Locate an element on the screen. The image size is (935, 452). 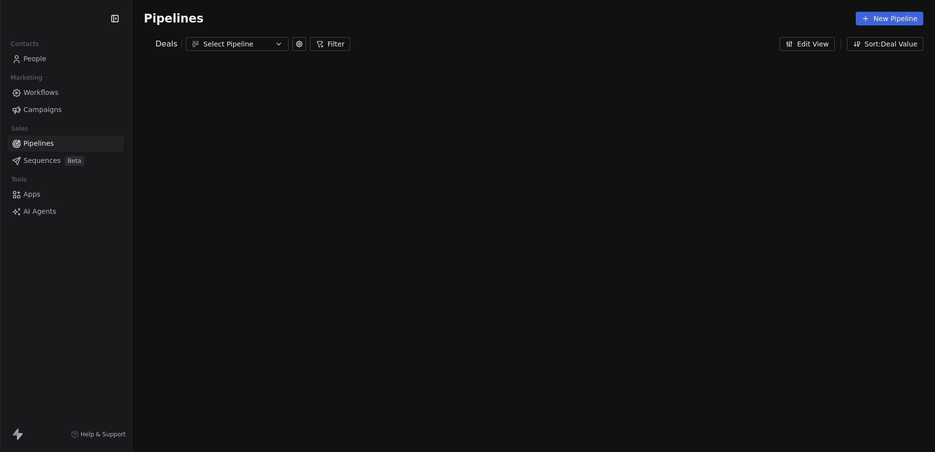
button: Filter is located at coordinates (330, 44).